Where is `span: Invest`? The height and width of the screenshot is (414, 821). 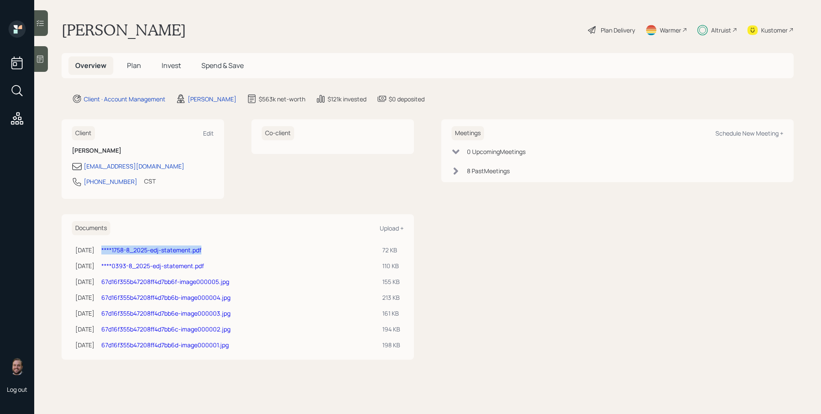 span: Invest is located at coordinates (171, 65).